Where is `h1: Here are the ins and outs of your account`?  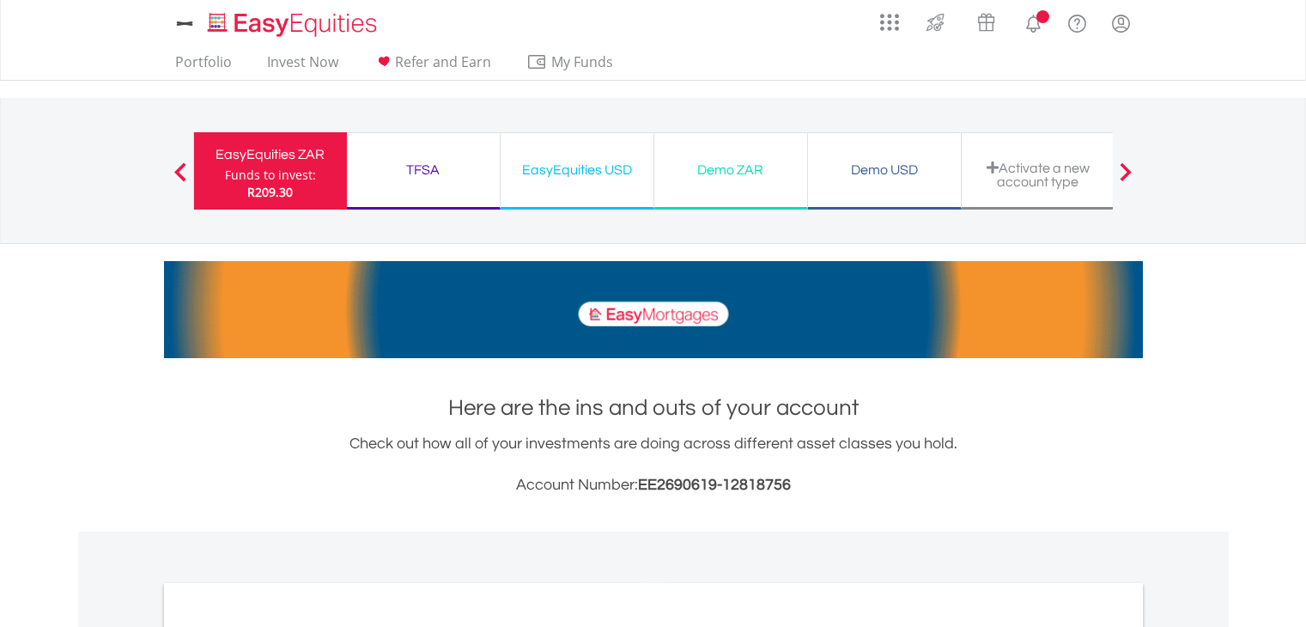
h1: Here are the ins and outs of your account is located at coordinates (653, 408).